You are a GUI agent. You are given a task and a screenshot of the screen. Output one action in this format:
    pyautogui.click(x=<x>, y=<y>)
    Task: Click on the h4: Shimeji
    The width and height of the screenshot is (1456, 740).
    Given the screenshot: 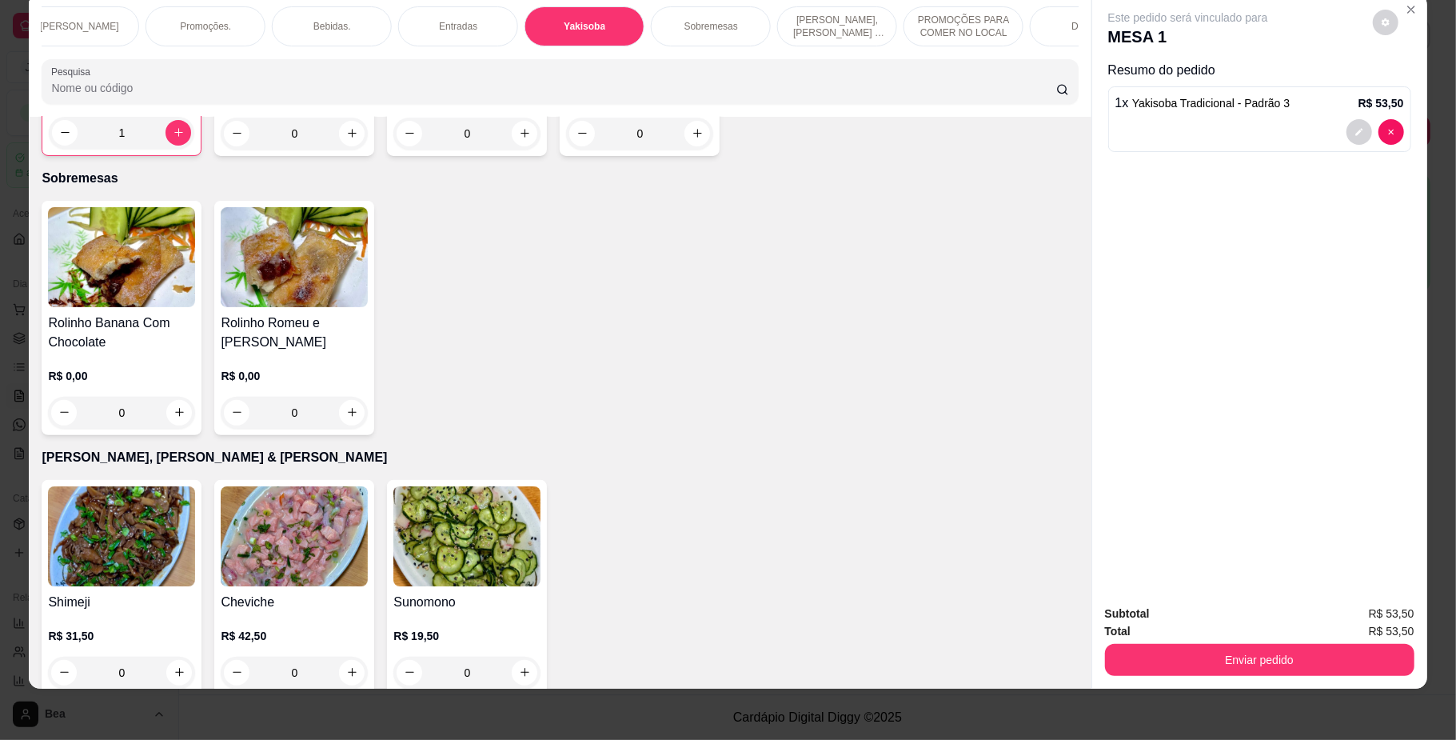 What is the action you would take?
    pyautogui.click(x=122, y=602)
    